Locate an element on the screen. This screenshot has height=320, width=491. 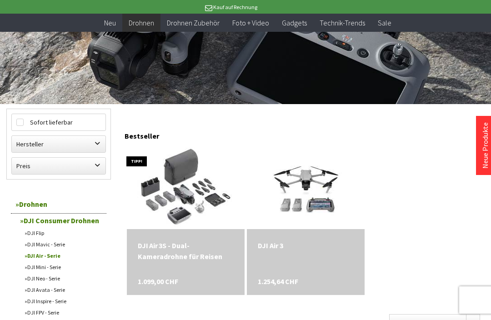
span: 1.254,64 CHF is located at coordinates (278, 281).